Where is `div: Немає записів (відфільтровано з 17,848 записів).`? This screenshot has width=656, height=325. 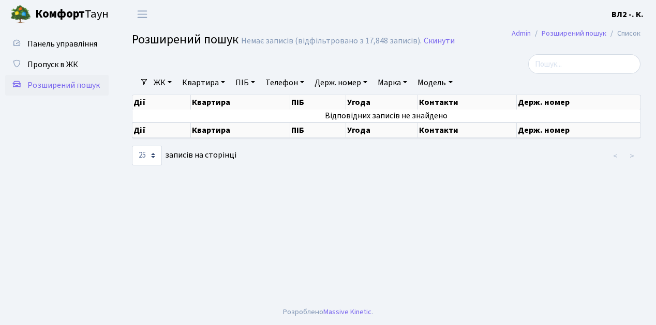
div: Немає записів (відфільтровано з 17,848 записів). is located at coordinates (331, 41).